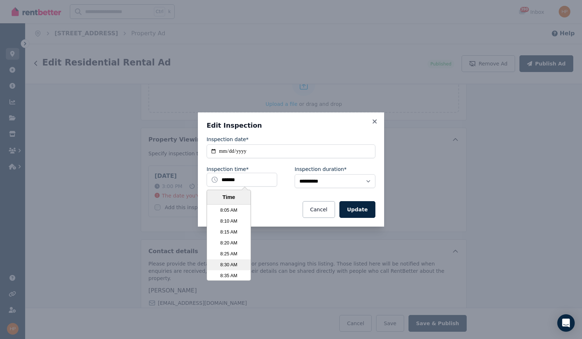 The width and height of the screenshot is (582, 339). Describe the element at coordinates (229, 254) in the screenshot. I see `li: 8:25 AM` at that location.